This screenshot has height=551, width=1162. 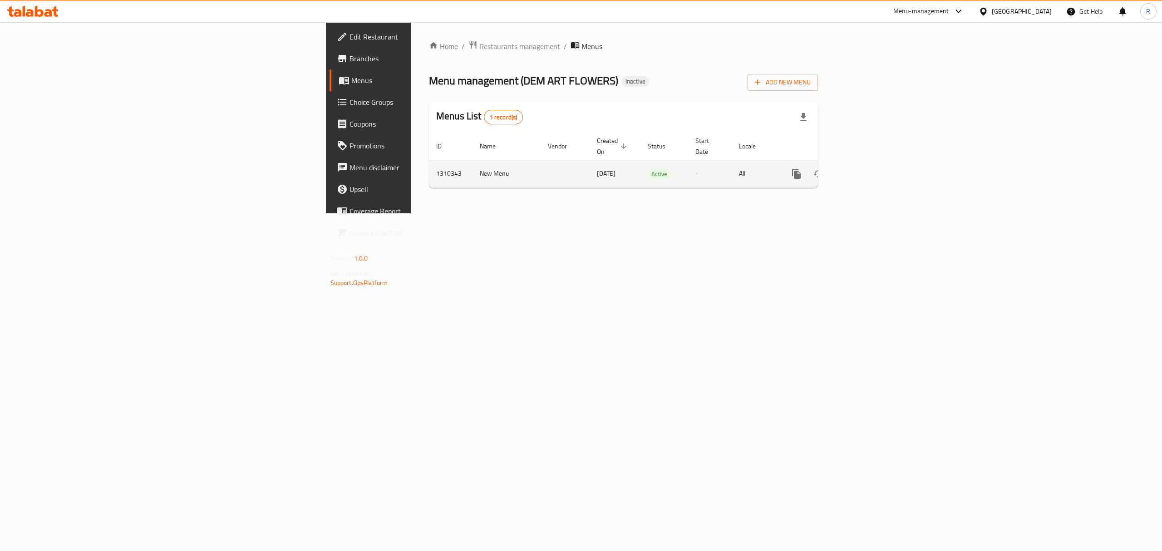 I want to click on span: Name, so click(x=493, y=146).